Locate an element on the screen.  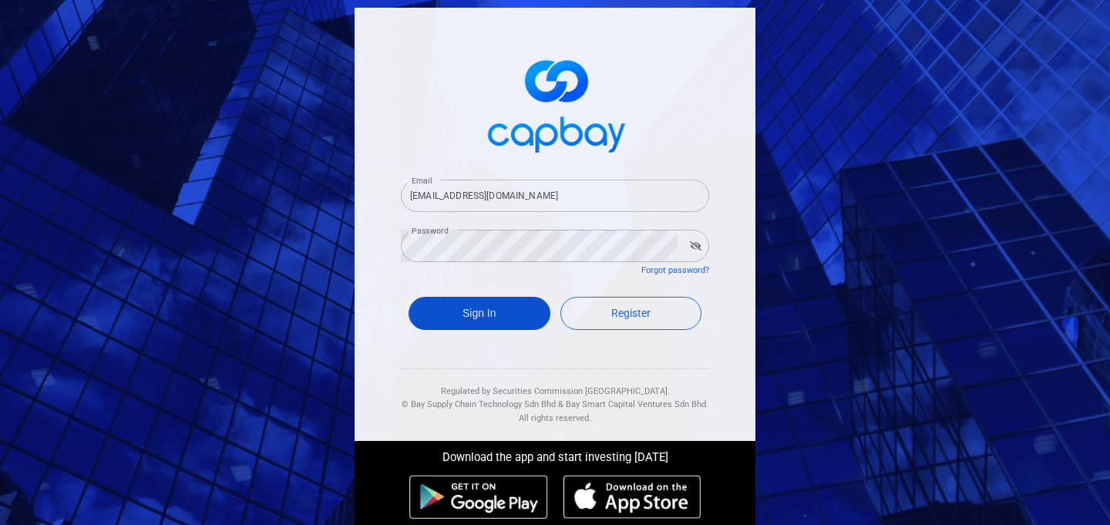
span: © Bay Supply Chain Technology Sdn Bhd is located at coordinates (479, 404).